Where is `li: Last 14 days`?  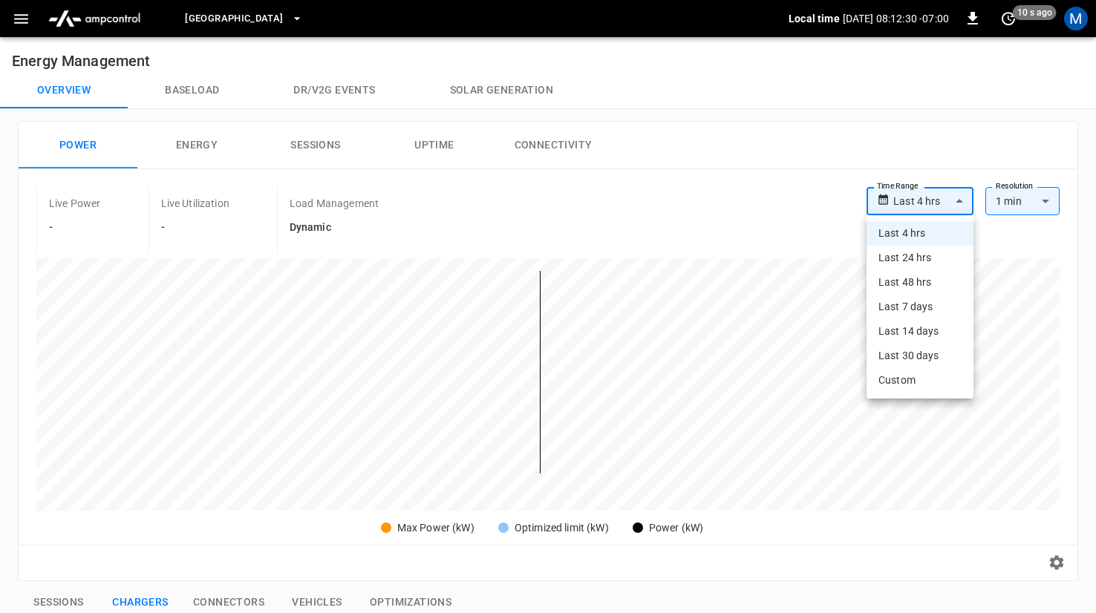
li: Last 14 days is located at coordinates (920, 331).